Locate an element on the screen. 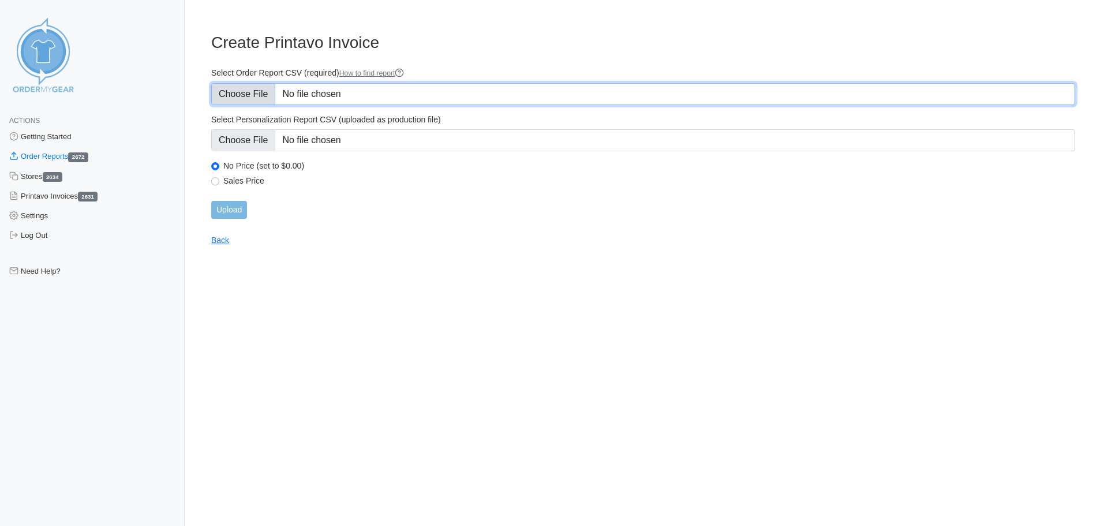  input: Upload is located at coordinates (229, 210).